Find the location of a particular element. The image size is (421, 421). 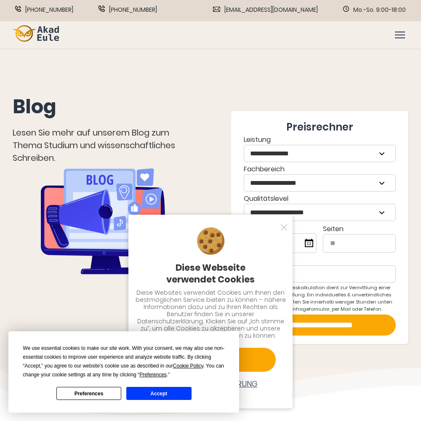

input: *Email is located at coordinates (319, 274).